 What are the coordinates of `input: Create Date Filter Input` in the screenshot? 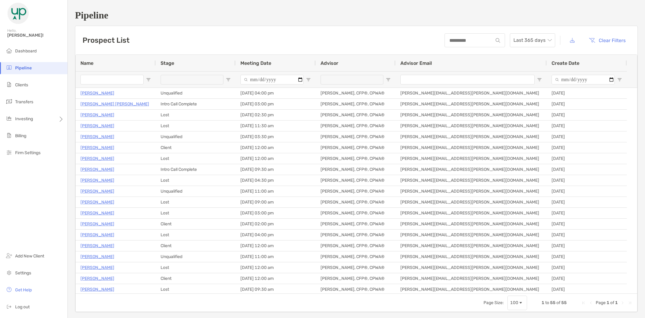 It's located at (583, 80).